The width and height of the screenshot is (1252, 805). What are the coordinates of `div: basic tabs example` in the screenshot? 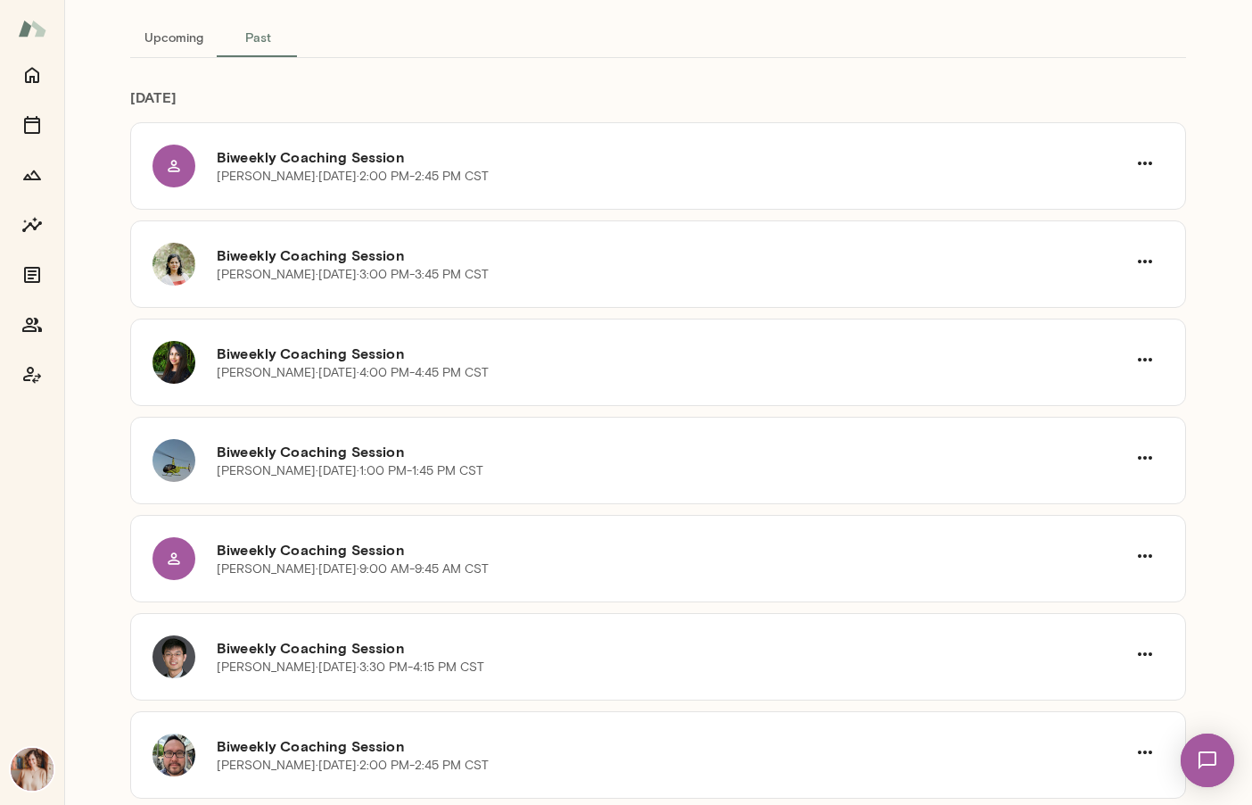 It's located at (658, 37).